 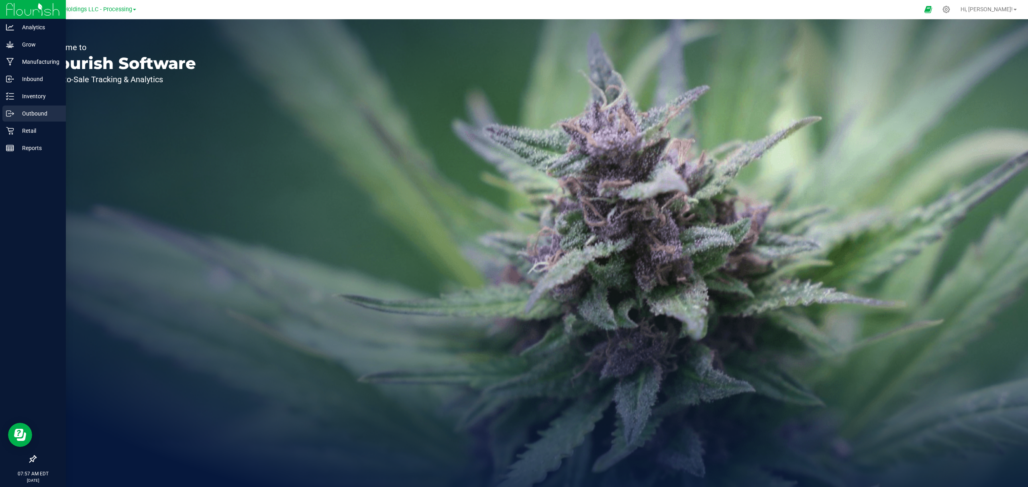 What do you see at coordinates (38, 131) in the screenshot?
I see `p: Retail` at bounding box center [38, 131].